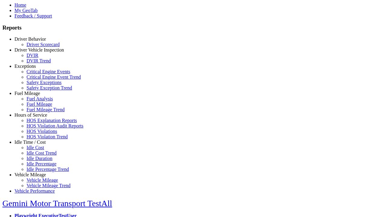 This screenshot has height=217, width=386. I want to click on a: DVIR Trend, so click(39, 61).